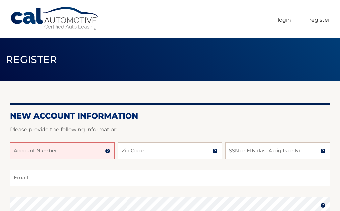 This screenshot has height=211, width=340. I want to click on a: Login, so click(284, 20).